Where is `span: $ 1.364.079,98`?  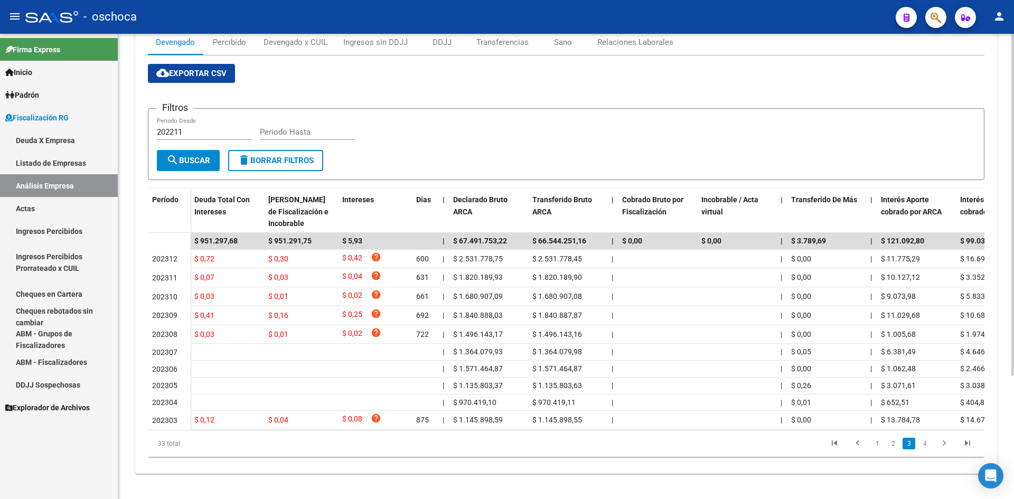 span: $ 1.364.079,98 is located at coordinates (557, 352).